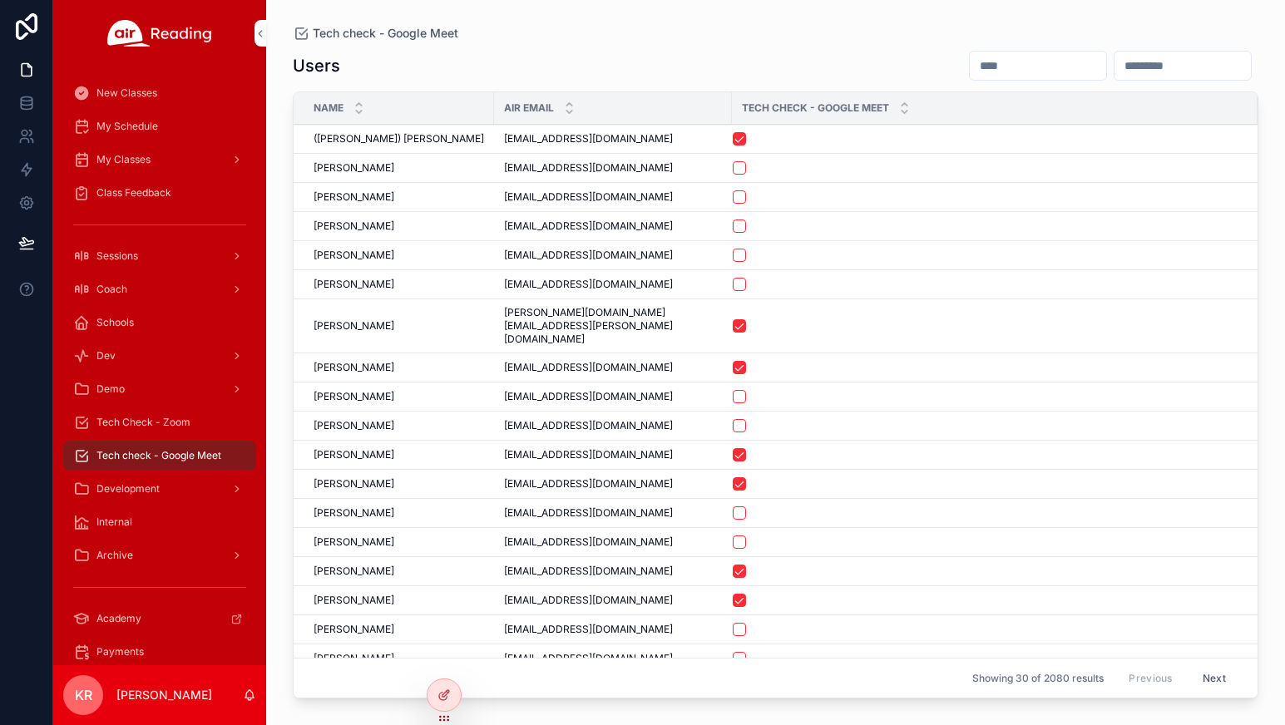 This screenshot has height=725, width=1285. I want to click on span: Payments, so click(120, 652).